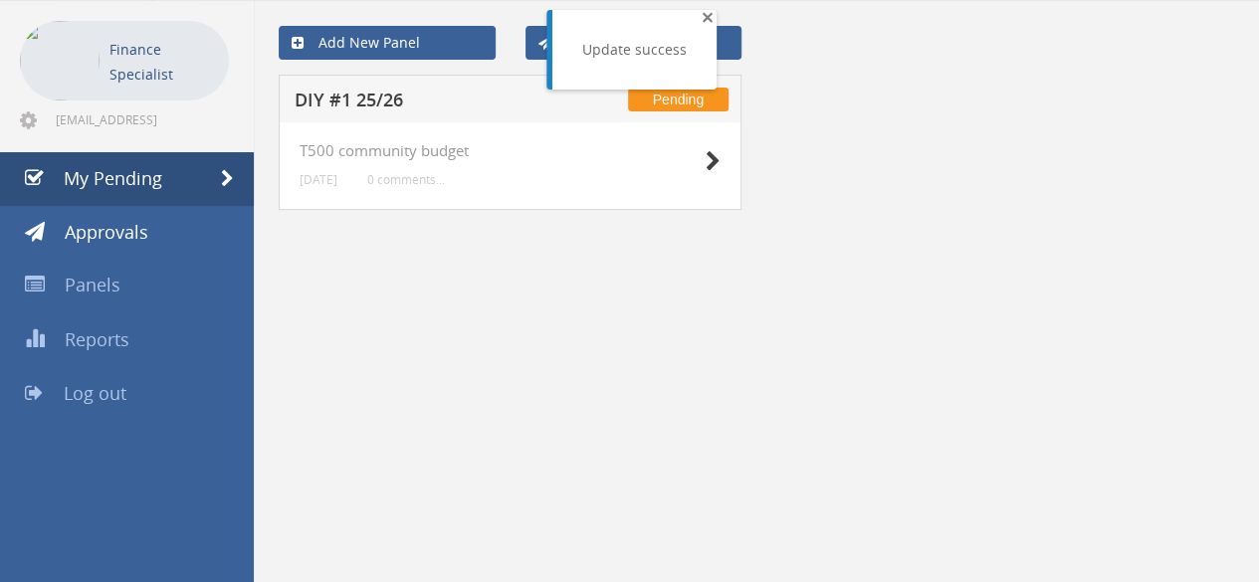  I want to click on a: Send New Approval, so click(634, 43).